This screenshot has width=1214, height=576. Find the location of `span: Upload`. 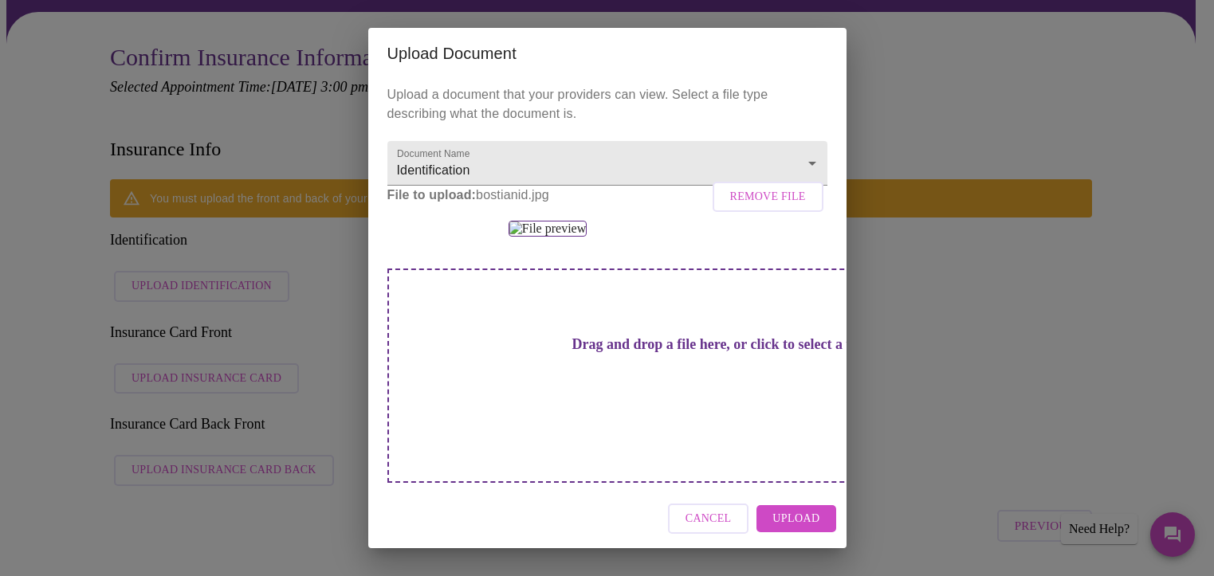

span: Upload is located at coordinates (796, 519).